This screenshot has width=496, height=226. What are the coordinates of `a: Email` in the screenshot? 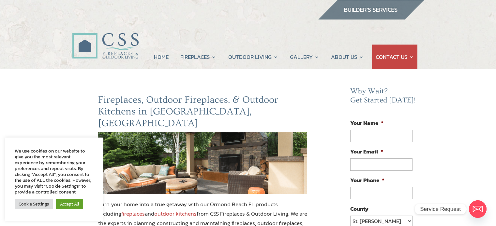 It's located at (477, 210).